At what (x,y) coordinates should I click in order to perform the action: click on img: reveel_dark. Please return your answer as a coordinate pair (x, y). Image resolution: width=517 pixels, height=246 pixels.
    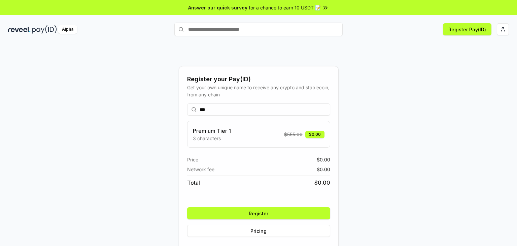
    Looking at the image, I should click on (19, 29).